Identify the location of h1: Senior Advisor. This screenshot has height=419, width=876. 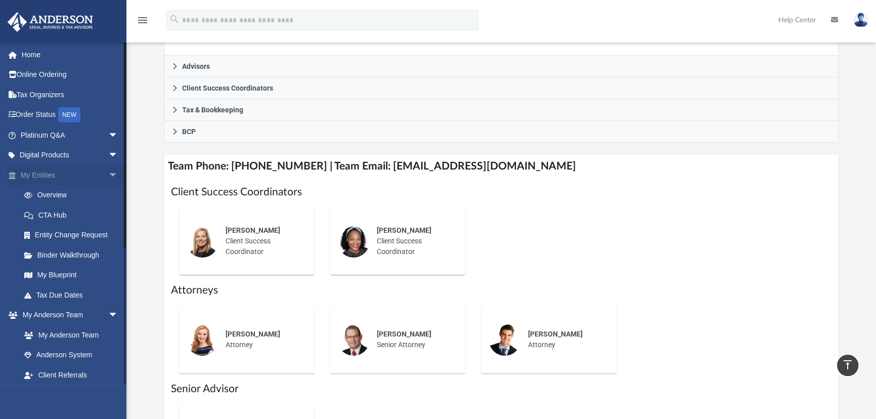
(501, 389).